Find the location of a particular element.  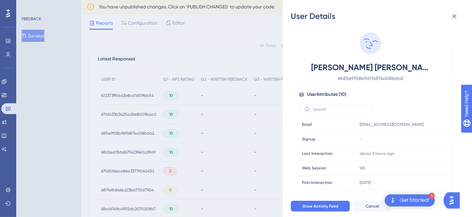

span: Cancel is located at coordinates (372, 206).